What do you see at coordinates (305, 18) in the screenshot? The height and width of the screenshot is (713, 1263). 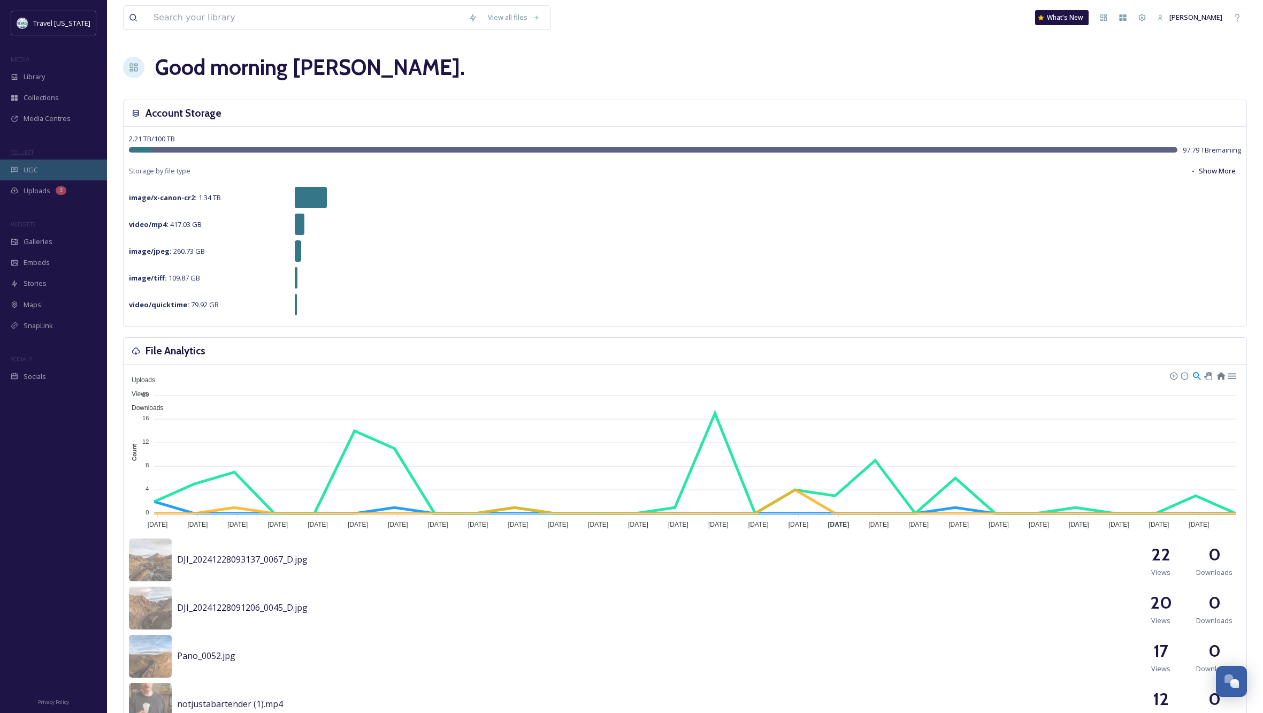 I see `input: Search your library` at bounding box center [305, 18].